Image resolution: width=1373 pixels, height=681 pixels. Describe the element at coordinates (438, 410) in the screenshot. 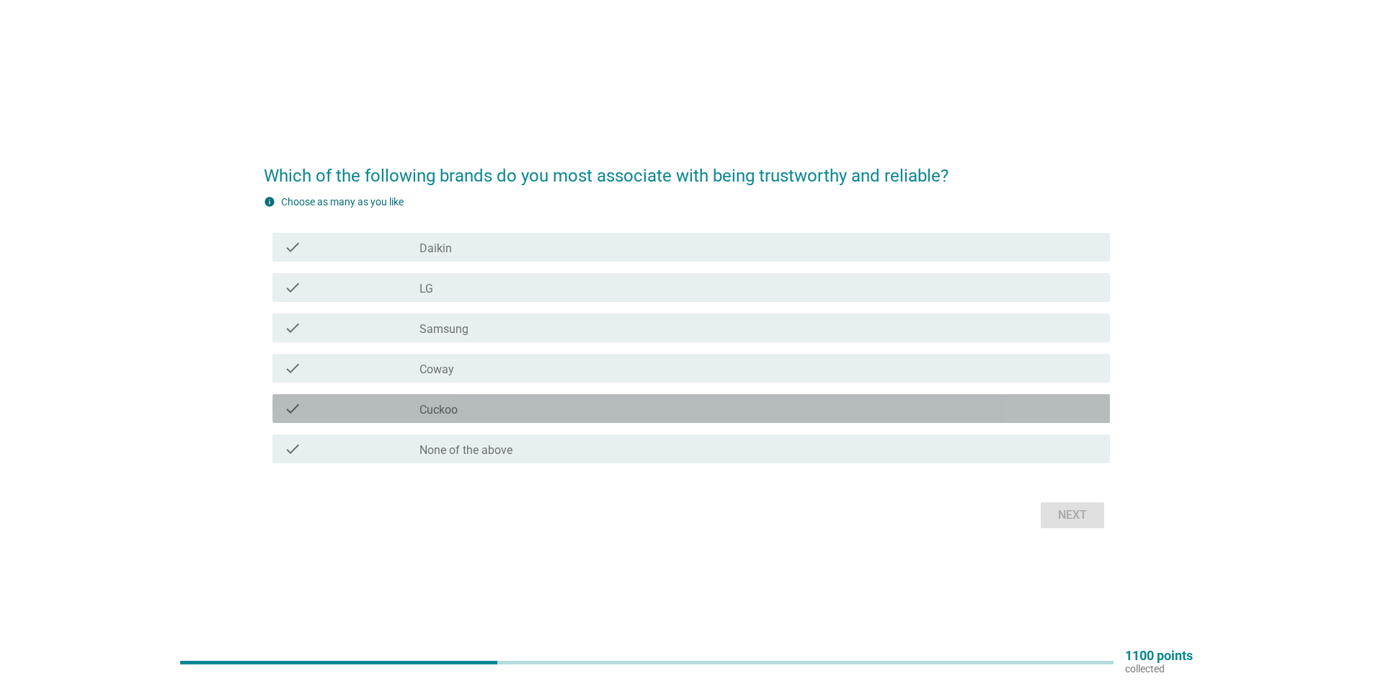

I see `label: Cuckoo` at that location.